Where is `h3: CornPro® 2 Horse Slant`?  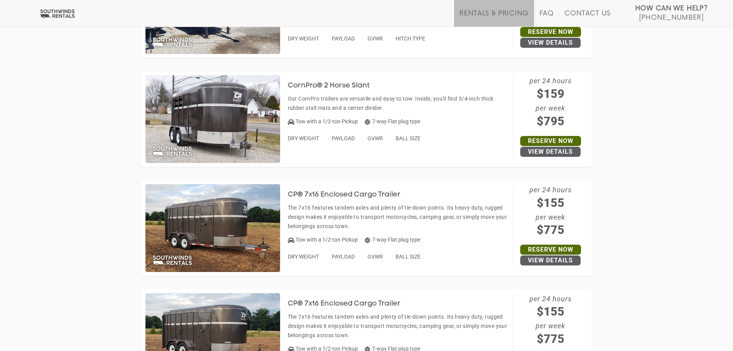
h3: CornPro® 2 Horse Slant is located at coordinates (334, 86).